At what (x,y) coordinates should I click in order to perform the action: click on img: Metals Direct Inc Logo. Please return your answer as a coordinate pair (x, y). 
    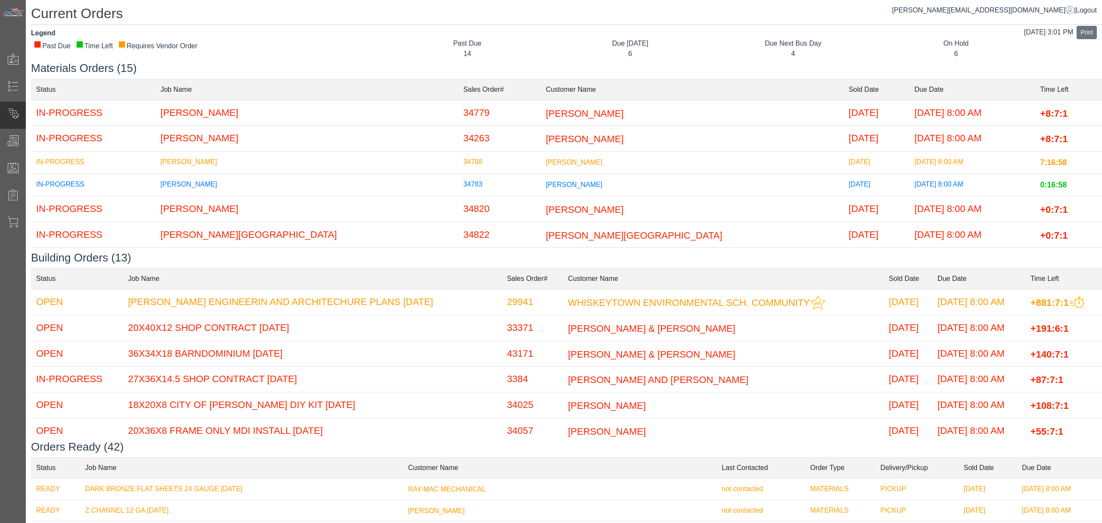
    Looking at the image, I should click on (13, 12).